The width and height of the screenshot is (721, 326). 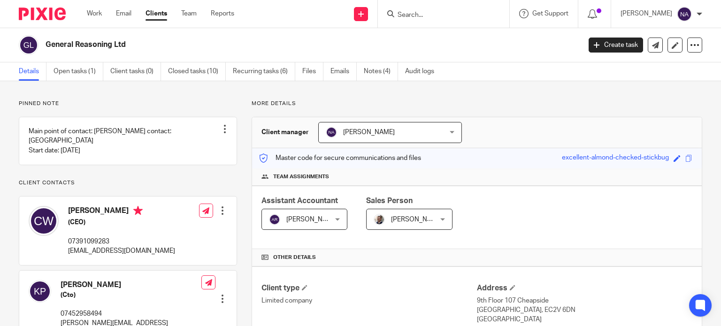 What do you see at coordinates (122, 242) in the screenshot?
I see `p: 07391099283` at bounding box center [122, 242].